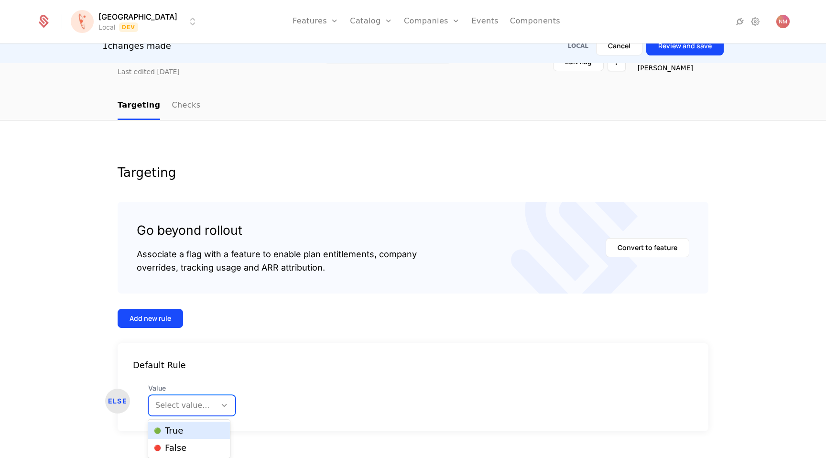  I want to click on div: Default Rule, so click(413, 365).